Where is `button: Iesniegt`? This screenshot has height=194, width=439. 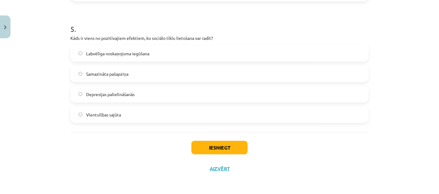
button: Iesniegt is located at coordinates (220, 148).